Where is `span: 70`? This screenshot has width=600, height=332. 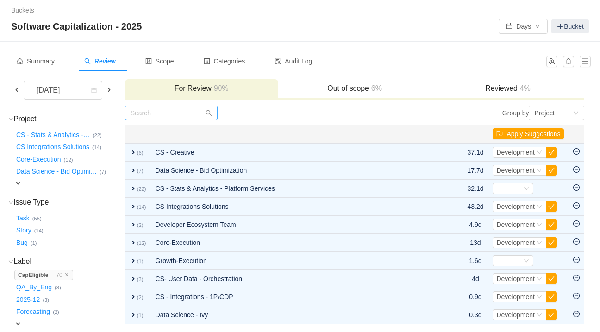
span: 70 is located at coordinates (59, 275).